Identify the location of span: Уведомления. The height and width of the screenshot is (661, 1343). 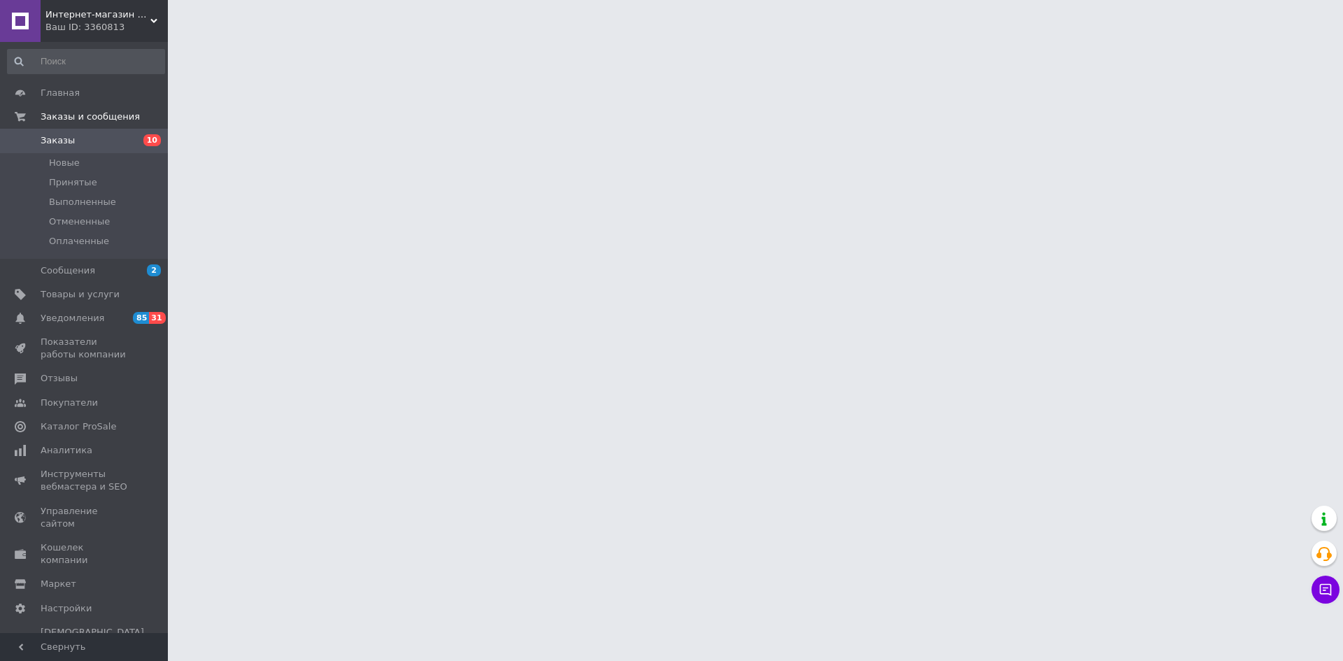
(72, 318).